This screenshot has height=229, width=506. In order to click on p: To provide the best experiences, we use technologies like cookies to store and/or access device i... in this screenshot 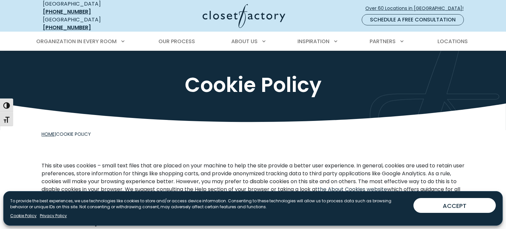, I will do `click(209, 204)`.